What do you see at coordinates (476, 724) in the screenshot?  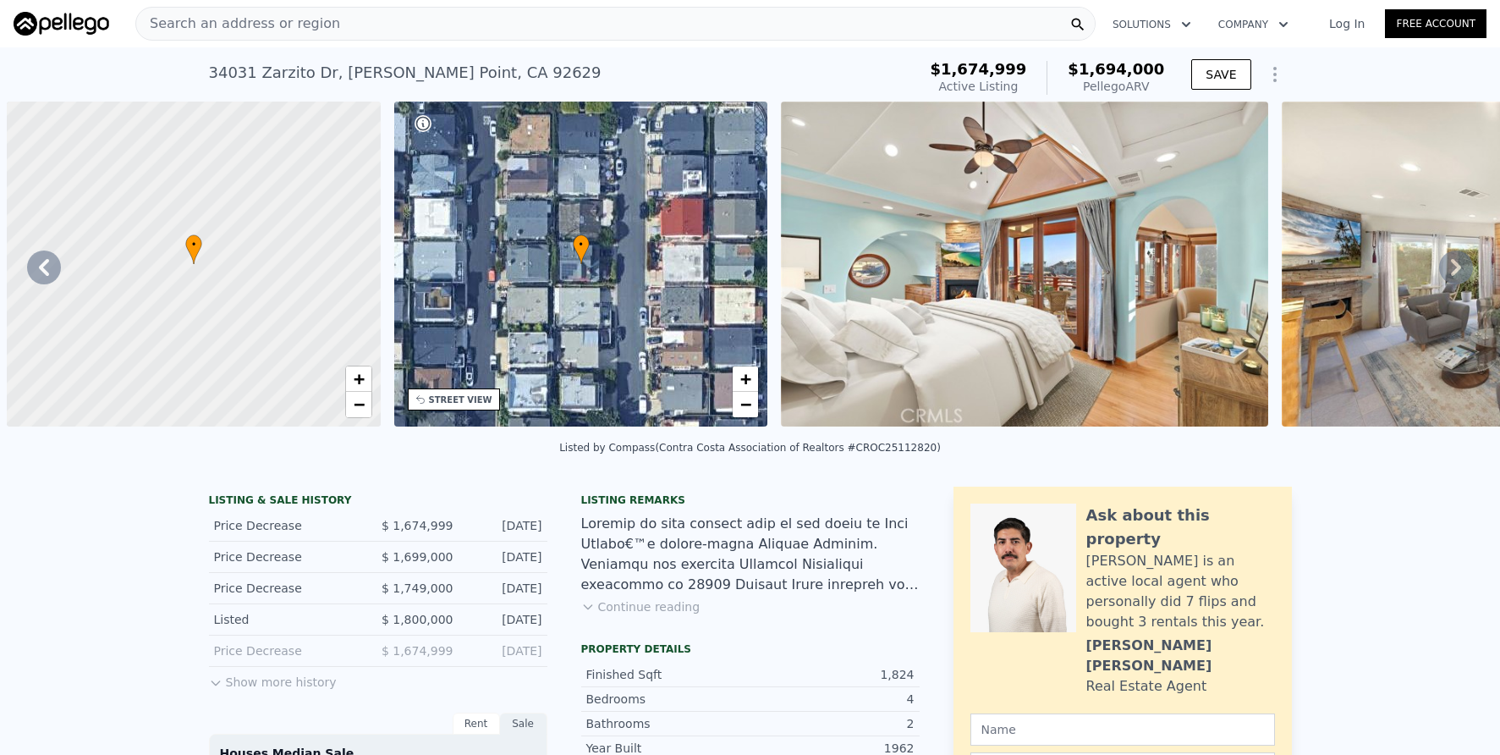 I see `div: Rent` at bounding box center [476, 724].